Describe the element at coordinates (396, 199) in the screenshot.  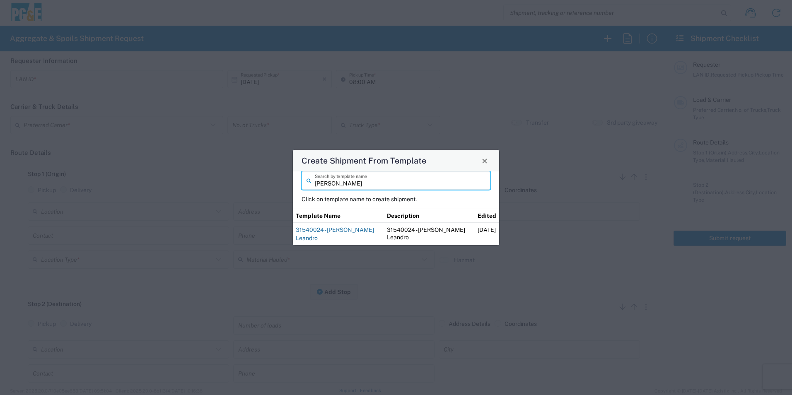
I see `p: Click on template name to create shipment.` at that location.